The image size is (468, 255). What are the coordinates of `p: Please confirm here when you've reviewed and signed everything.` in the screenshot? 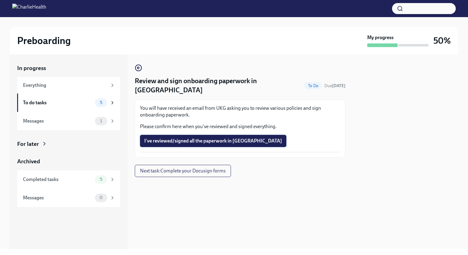 It's located at (240, 127).